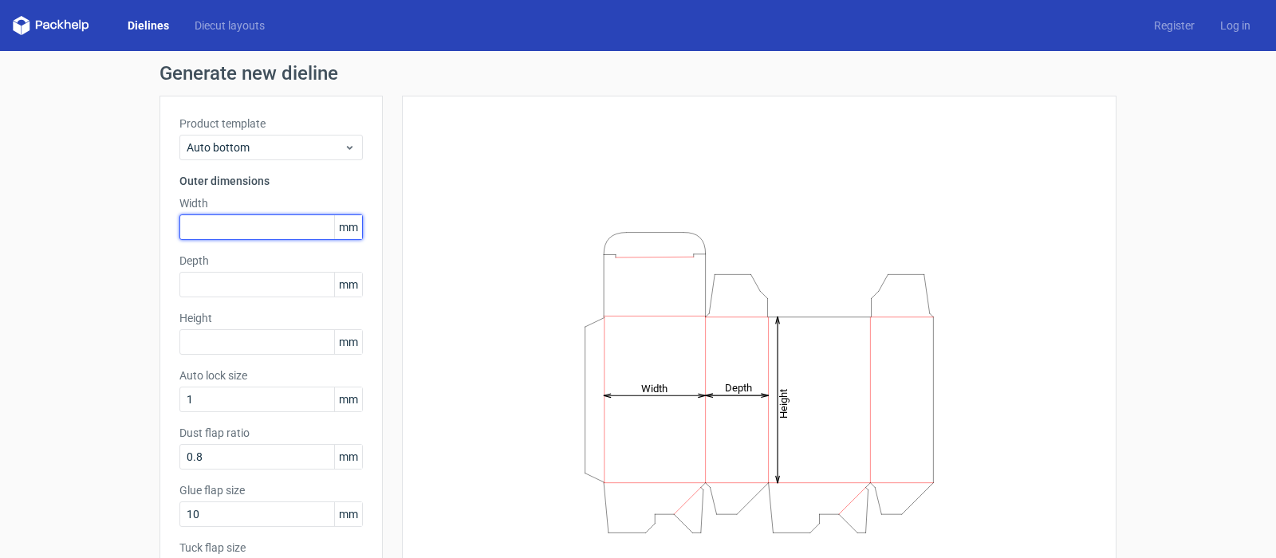  I want to click on a: Log in, so click(1235, 26).